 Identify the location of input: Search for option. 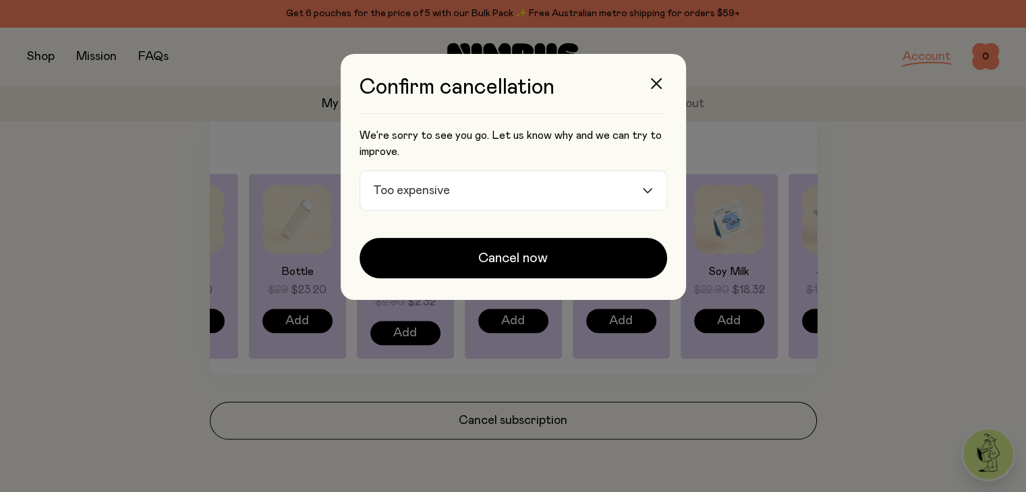
(548, 191).